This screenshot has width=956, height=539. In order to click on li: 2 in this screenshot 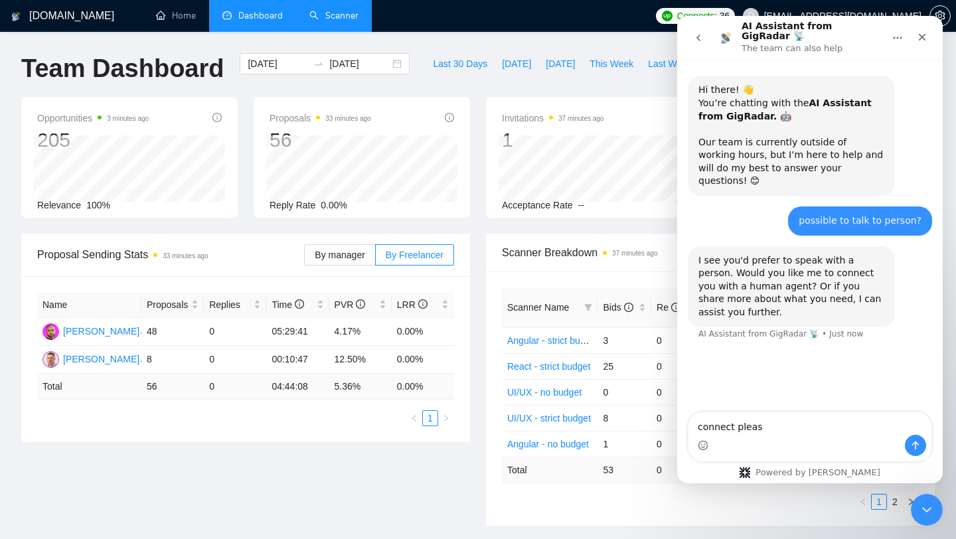, I will do `click(895, 502)`.